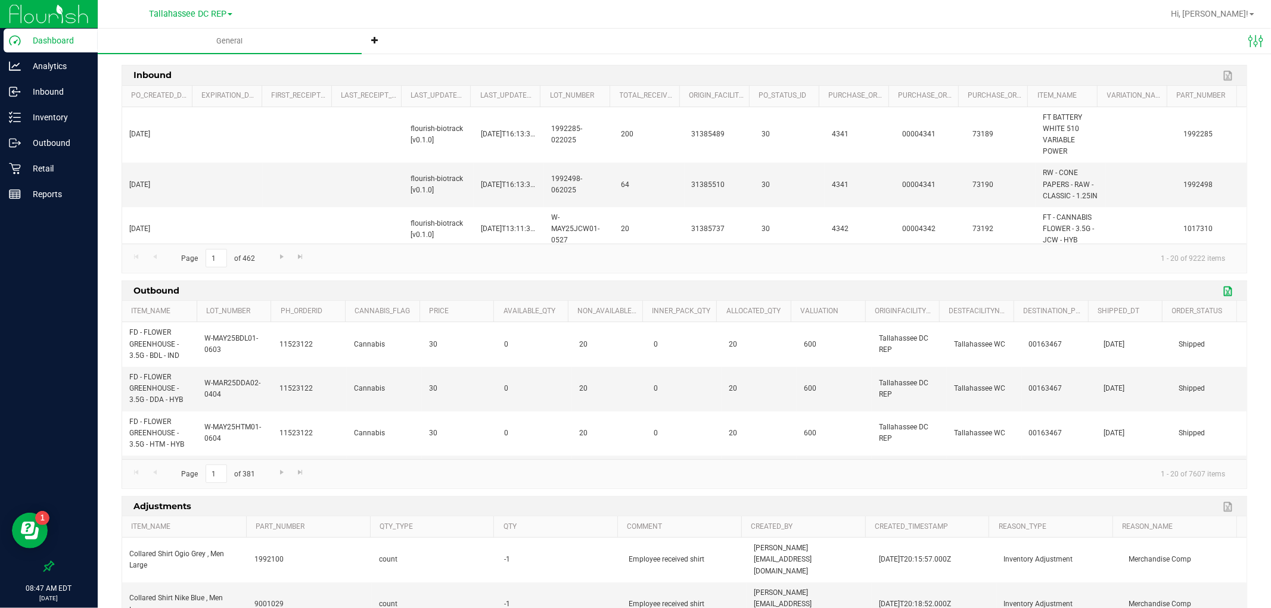  What do you see at coordinates (1209, 344) in the screenshot?
I see `td: Shipped` at bounding box center [1209, 344].